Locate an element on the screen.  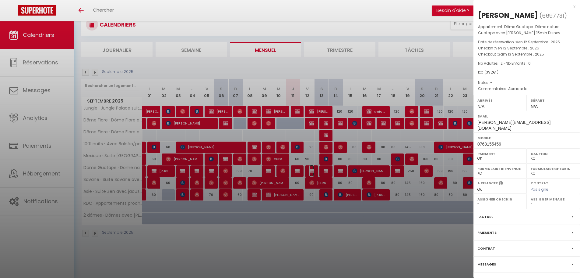
button: Ouvrir le widget de chat LiveChat is located at coordinates (14, 12).